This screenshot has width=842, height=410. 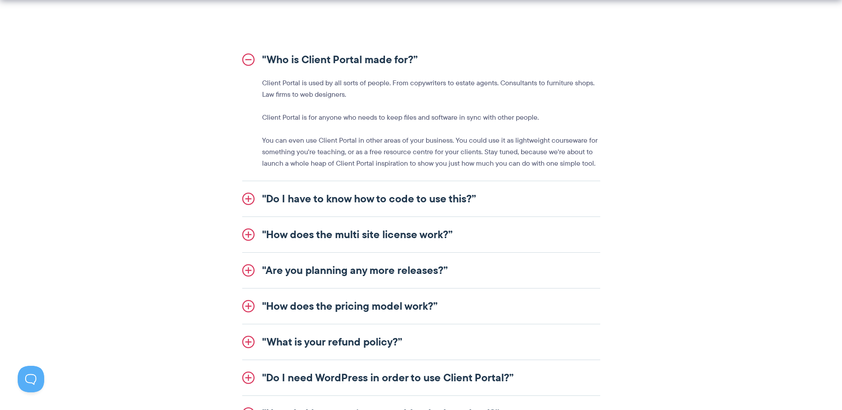 I want to click on a: "How does the pricing model work?”, so click(x=421, y=306).